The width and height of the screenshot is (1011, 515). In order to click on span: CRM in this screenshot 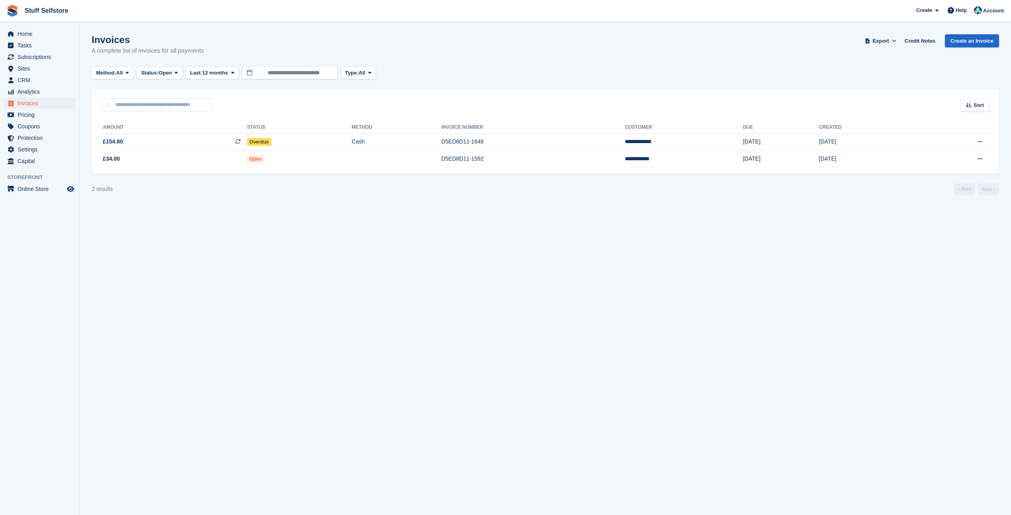, I will do `click(41, 80)`.